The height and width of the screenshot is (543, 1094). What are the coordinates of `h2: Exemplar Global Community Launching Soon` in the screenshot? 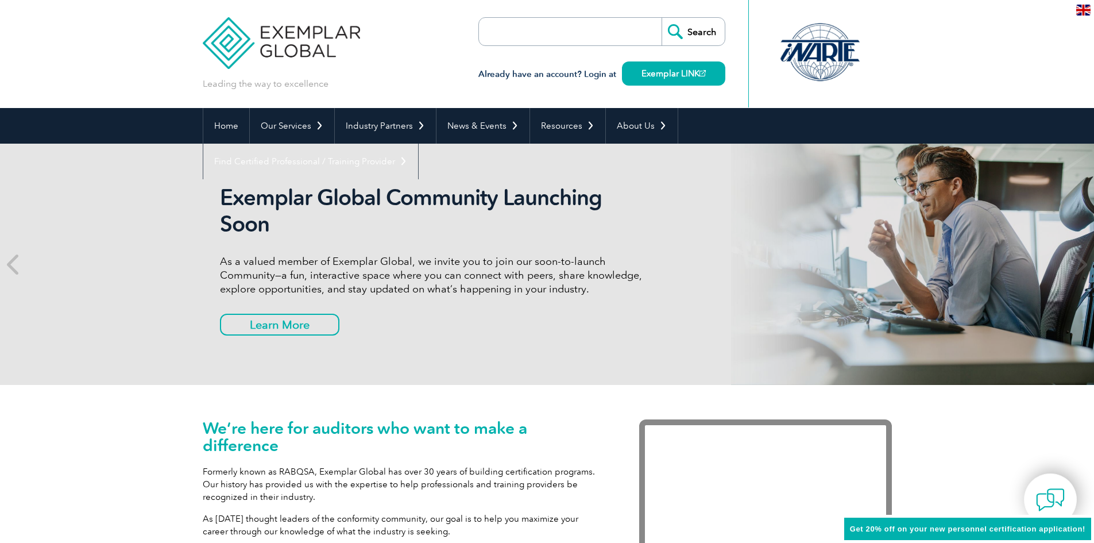 It's located at (435, 211).